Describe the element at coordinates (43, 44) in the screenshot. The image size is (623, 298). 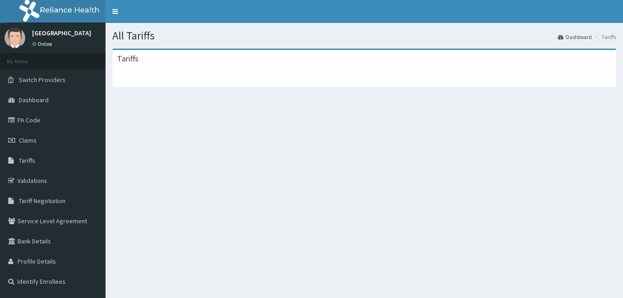
I see `a: Online` at that location.